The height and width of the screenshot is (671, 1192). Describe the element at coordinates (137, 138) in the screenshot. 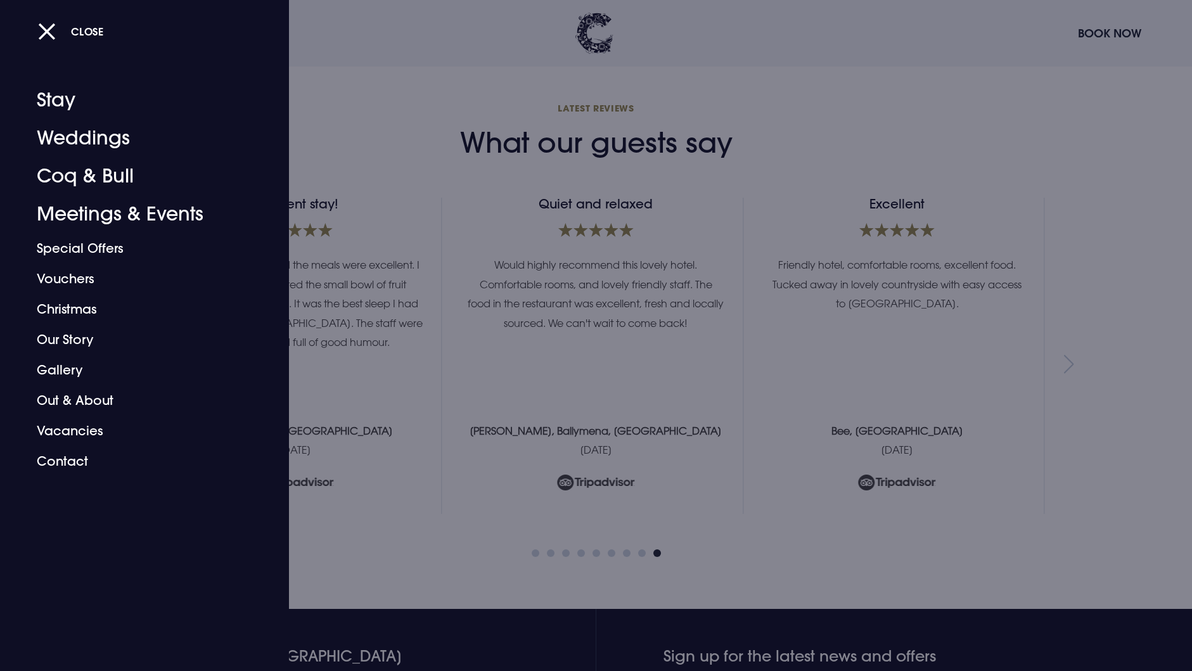

I see `a: Weddings` at that location.